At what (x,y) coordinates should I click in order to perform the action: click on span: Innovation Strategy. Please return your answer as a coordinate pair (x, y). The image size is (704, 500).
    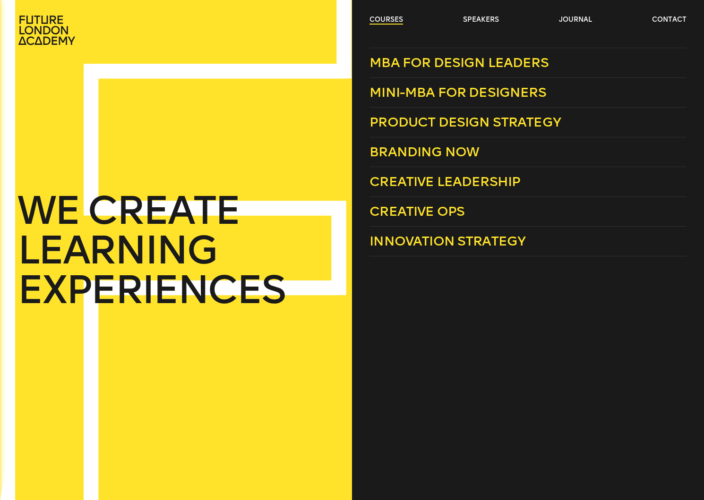
    Looking at the image, I should click on (447, 241).